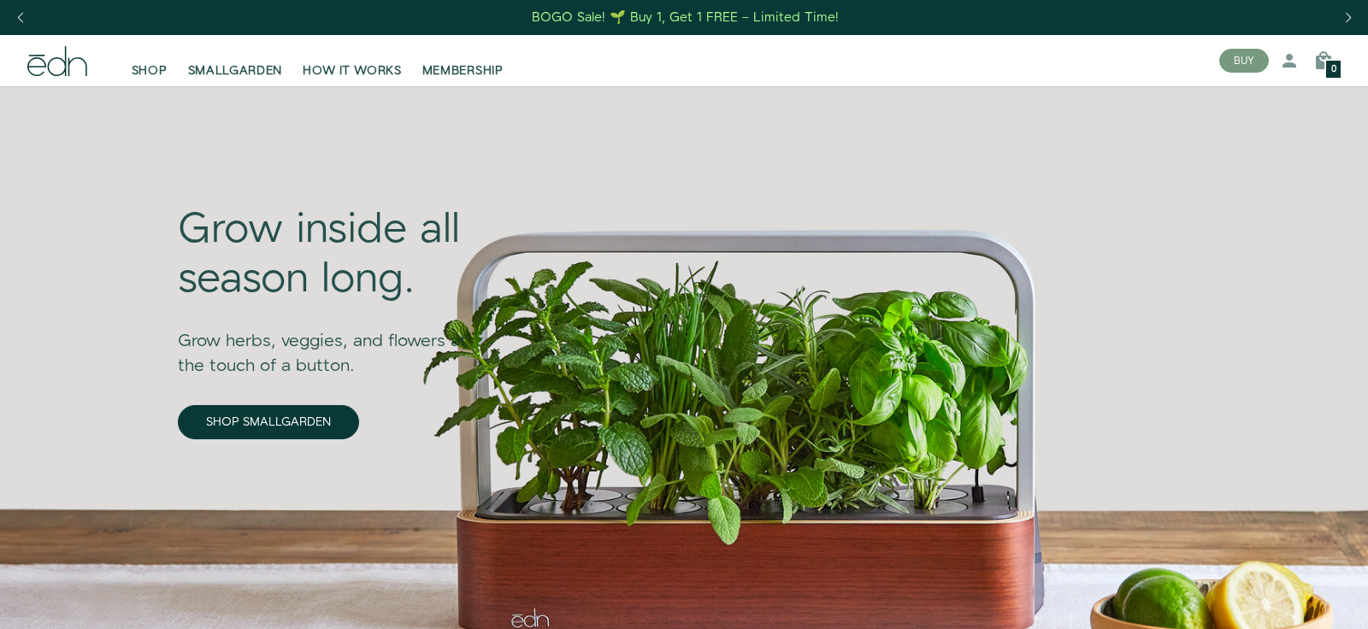 This screenshot has width=1368, height=629. What do you see at coordinates (351, 61) in the screenshot?
I see `a: HOW IT WORKS` at bounding box center [351, 61].